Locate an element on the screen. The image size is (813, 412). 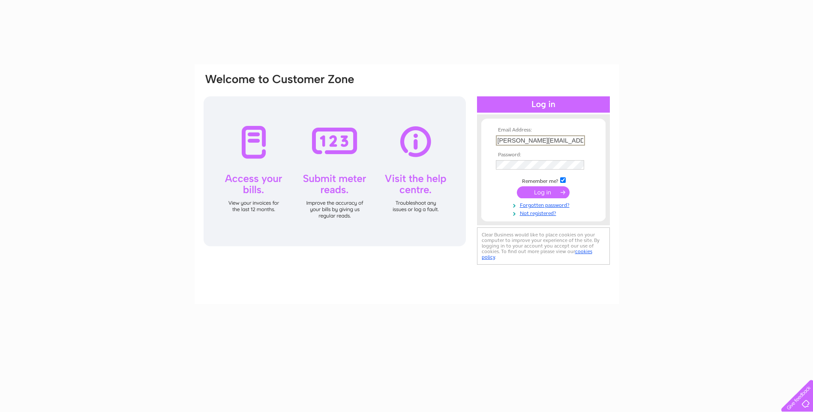
th: Password: is located at coordinates (543, 155).